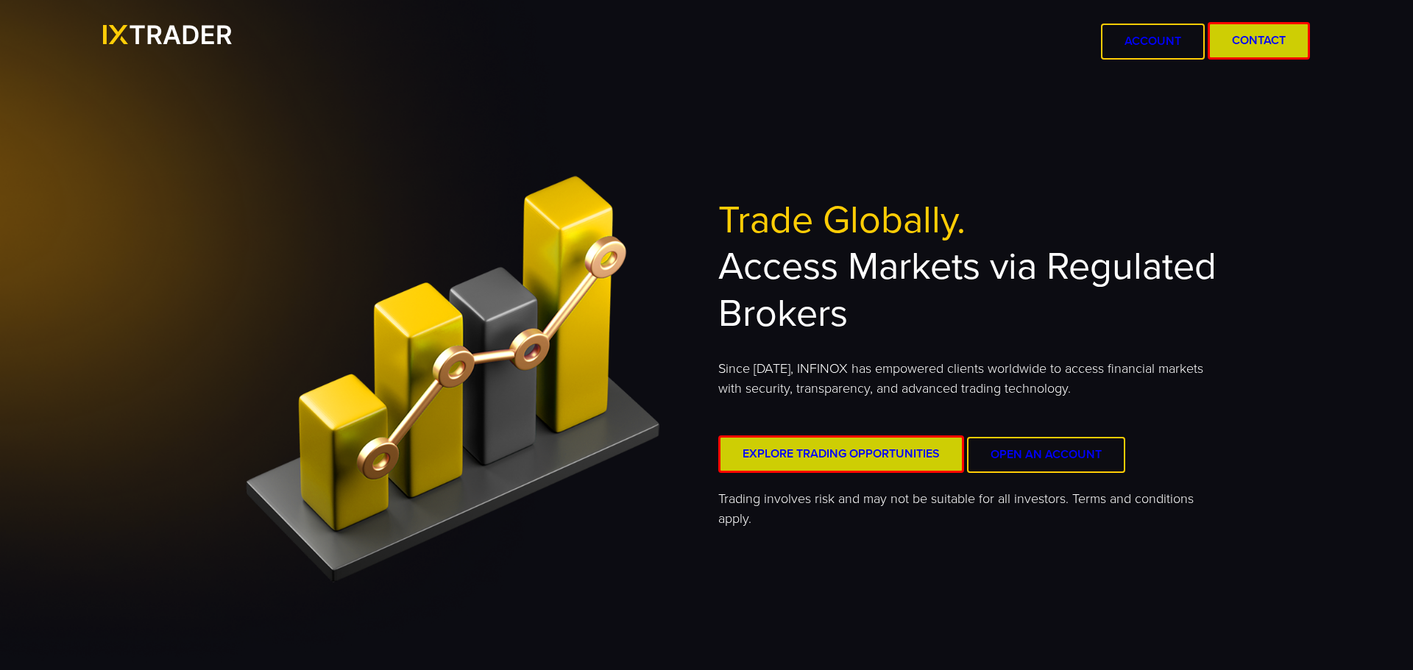 The width and height of the screenshot is (1413, 670). What do you see at coordinates (443, 381) in the screenshot?
I see `img: <h2><span>Trade Globally.</span><br> Access Markets via Regulated Brokers</h2>` at bounding box center [443, 381].